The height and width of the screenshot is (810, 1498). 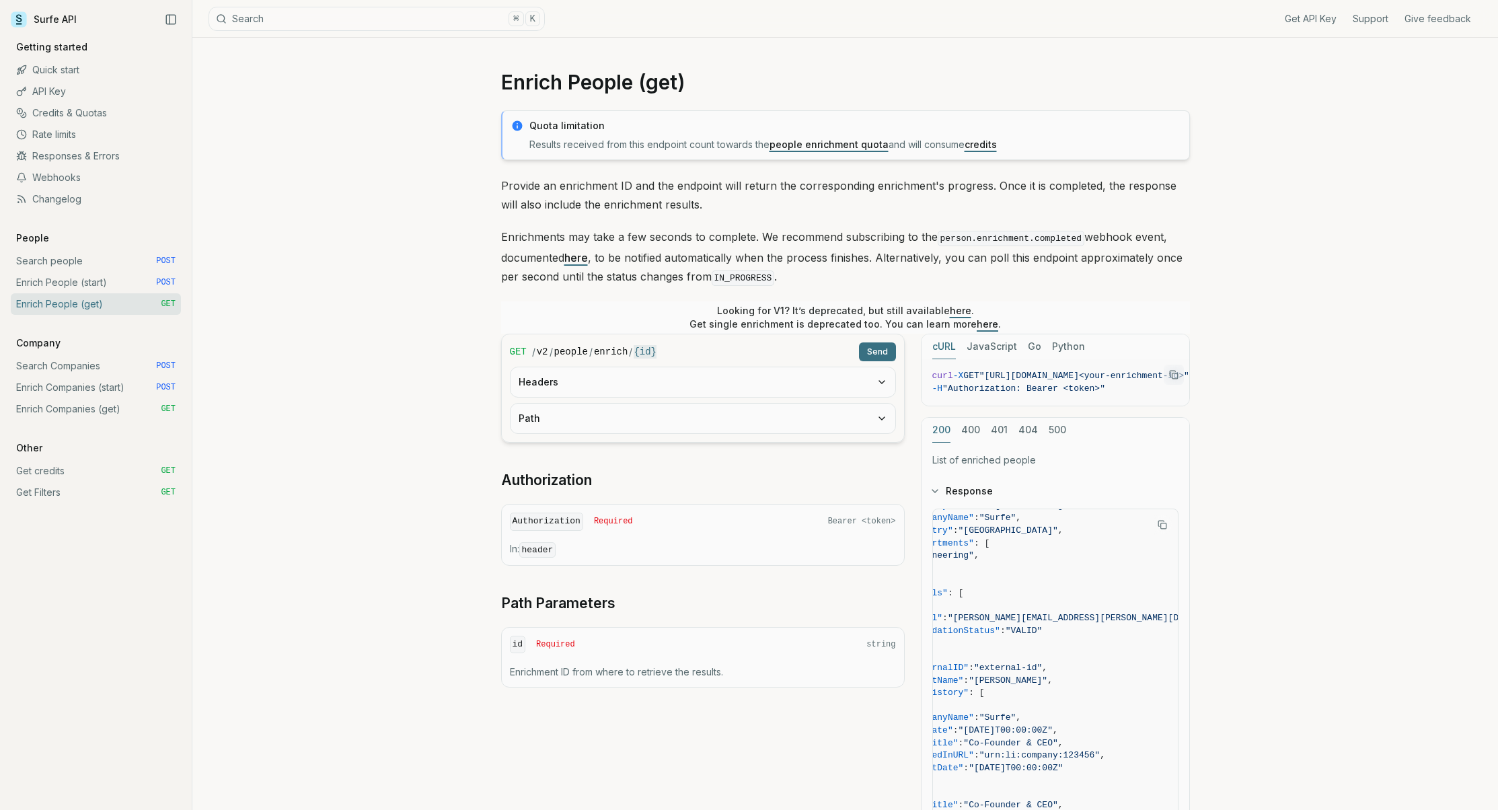 I want to click on button: JavaScript, so click(x=992, y=346).